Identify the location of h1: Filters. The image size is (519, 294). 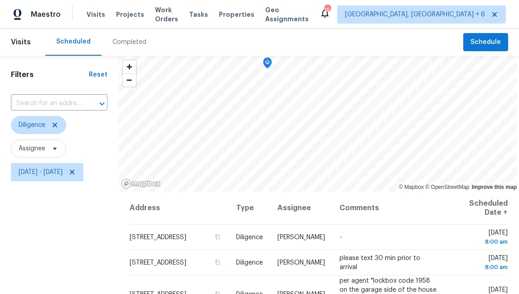
(50, 75).